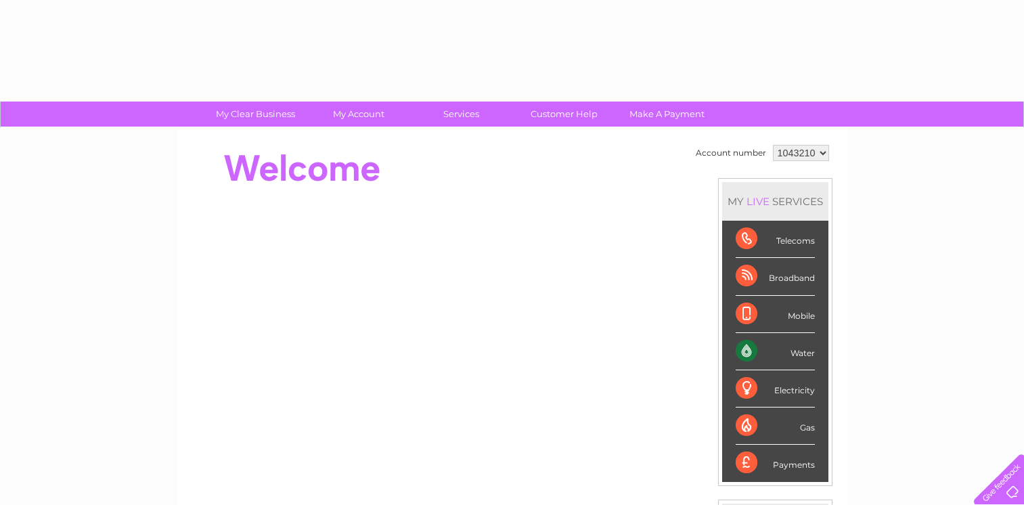 The width and height of the screenshot is (1024, 505). I want to click on div: Gas, so click(775, 426).